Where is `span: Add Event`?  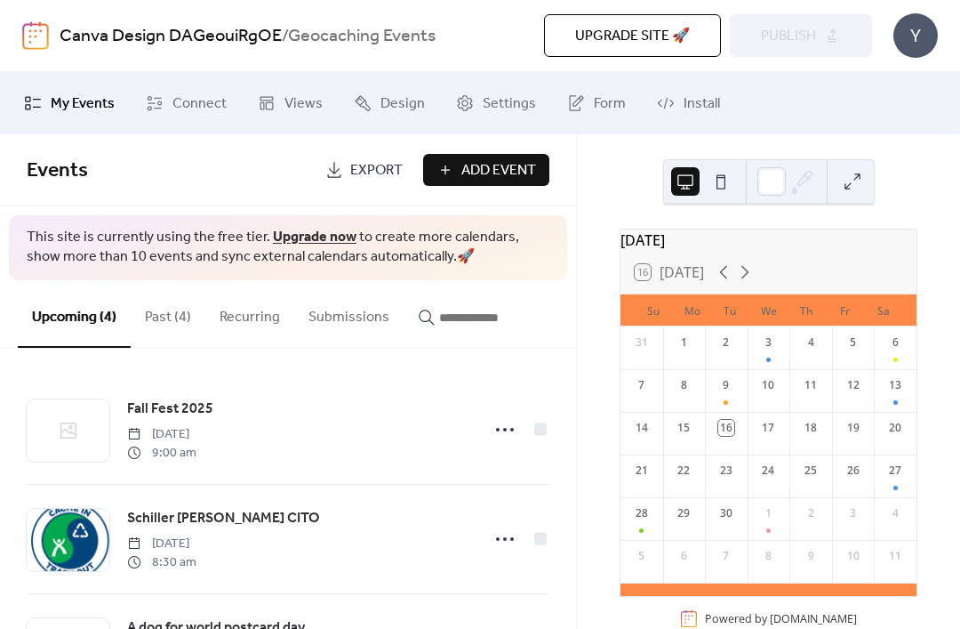 span: Add Event is located at coordinates (499, 171).